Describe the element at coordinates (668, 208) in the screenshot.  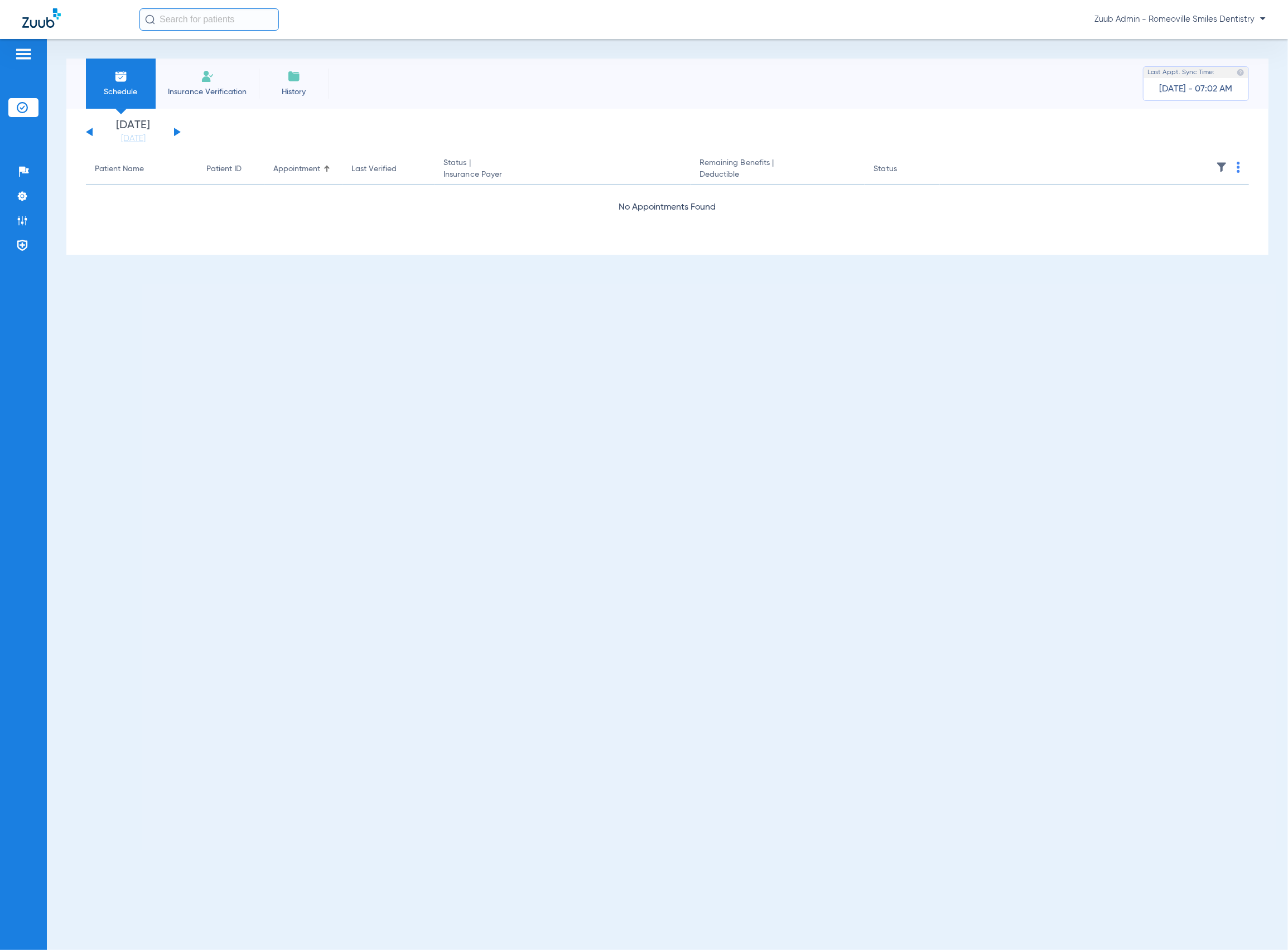
I see `div: No Appointments Found` at that location.